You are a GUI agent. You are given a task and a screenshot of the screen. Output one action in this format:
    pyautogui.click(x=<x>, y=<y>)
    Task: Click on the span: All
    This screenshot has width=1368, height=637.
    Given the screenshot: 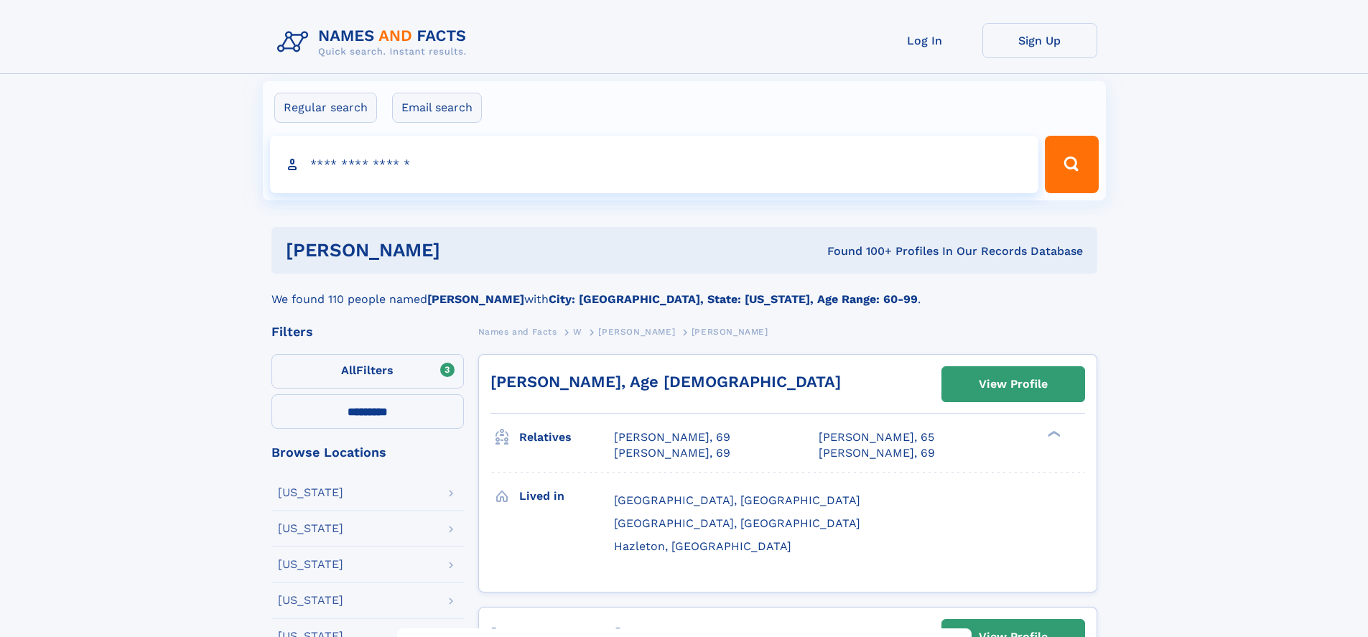 What is the action you would take?
    pyautogui.click(x=348, y=370)
    